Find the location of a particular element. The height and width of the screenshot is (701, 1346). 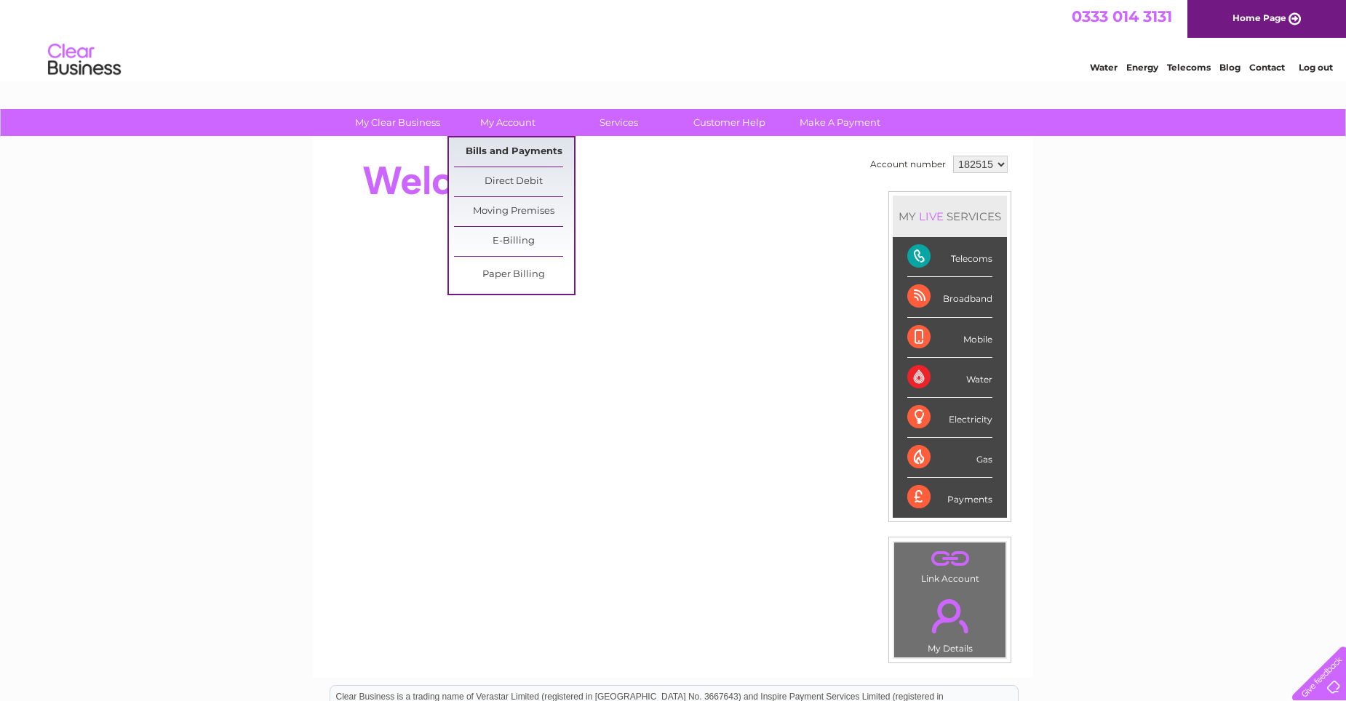

a: My Account is located at coordinates (508, 122).